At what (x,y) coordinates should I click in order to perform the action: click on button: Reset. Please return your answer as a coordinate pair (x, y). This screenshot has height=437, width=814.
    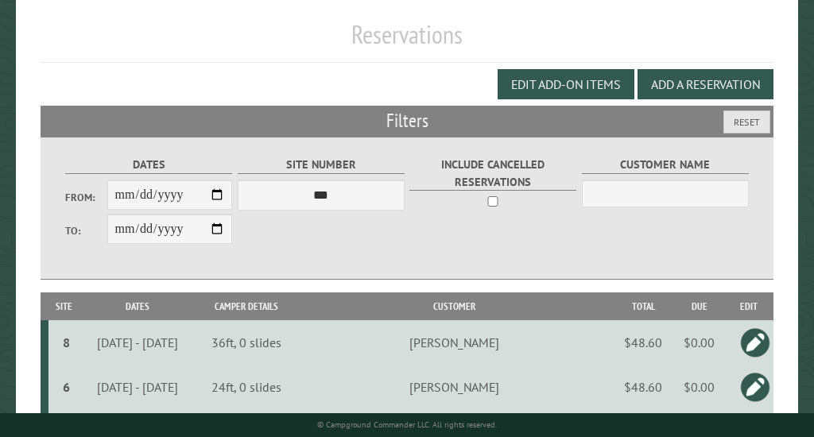
    Looking at the image, I should click on (746, 122).